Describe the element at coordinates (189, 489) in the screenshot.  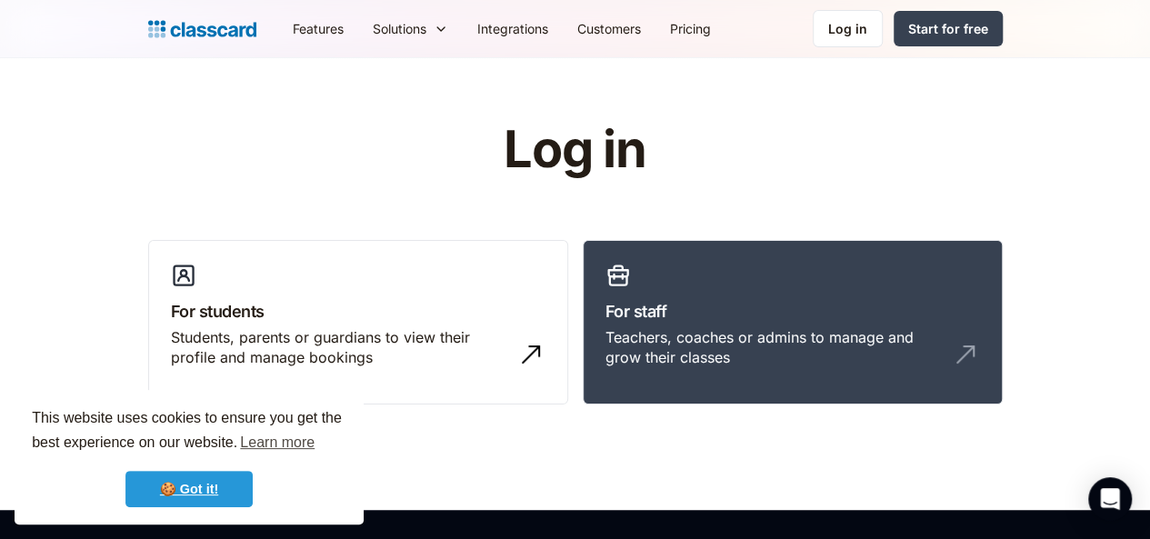
I see `a: dismiss cookie message` at that location.